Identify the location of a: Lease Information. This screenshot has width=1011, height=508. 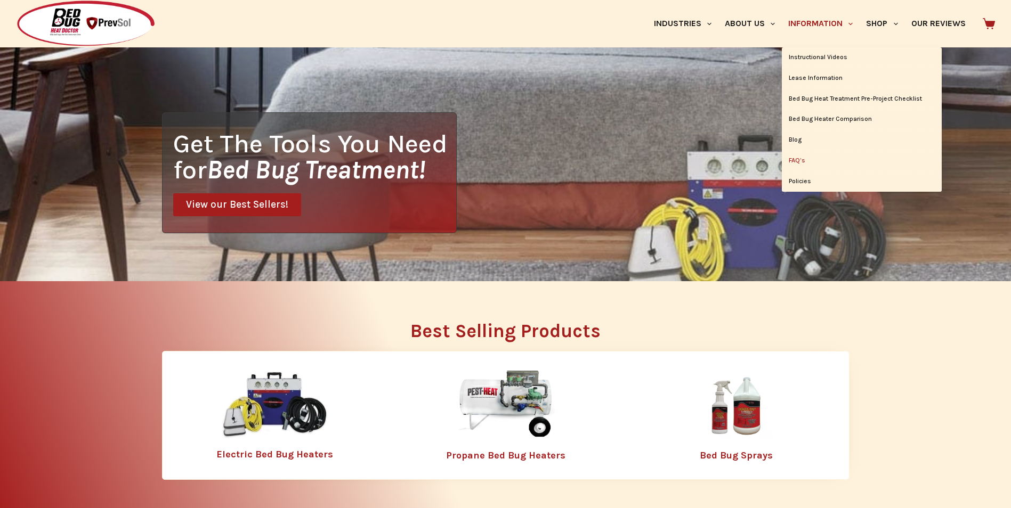
(862, 78).